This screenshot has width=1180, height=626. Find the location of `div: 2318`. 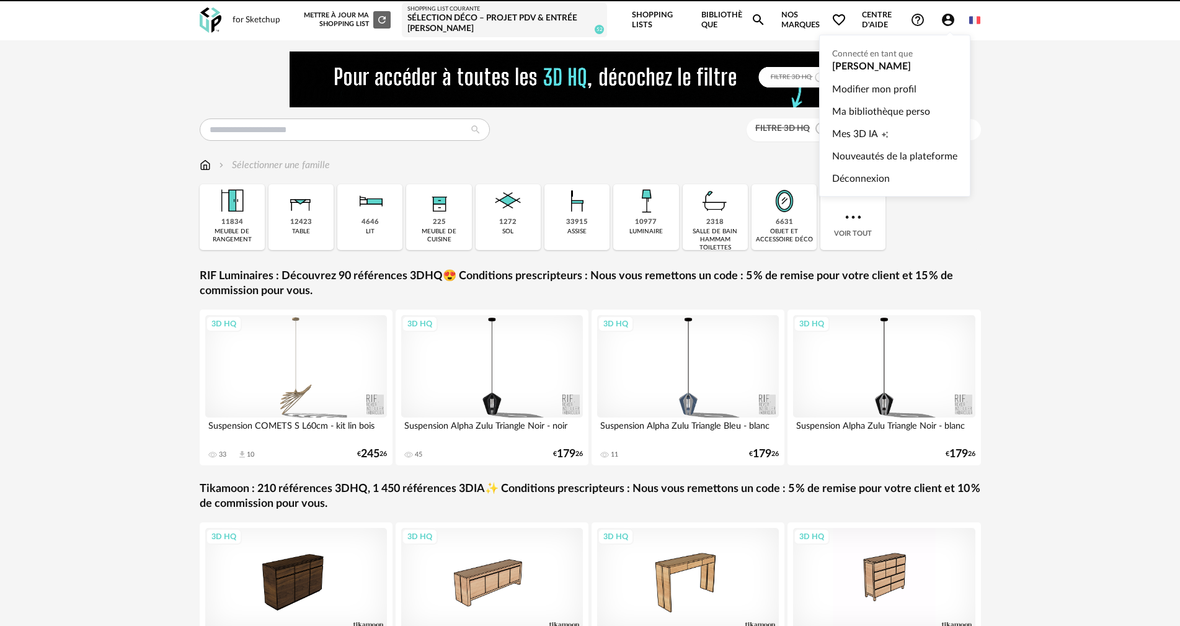

div: 2318 is located at coordinates (715, 222).